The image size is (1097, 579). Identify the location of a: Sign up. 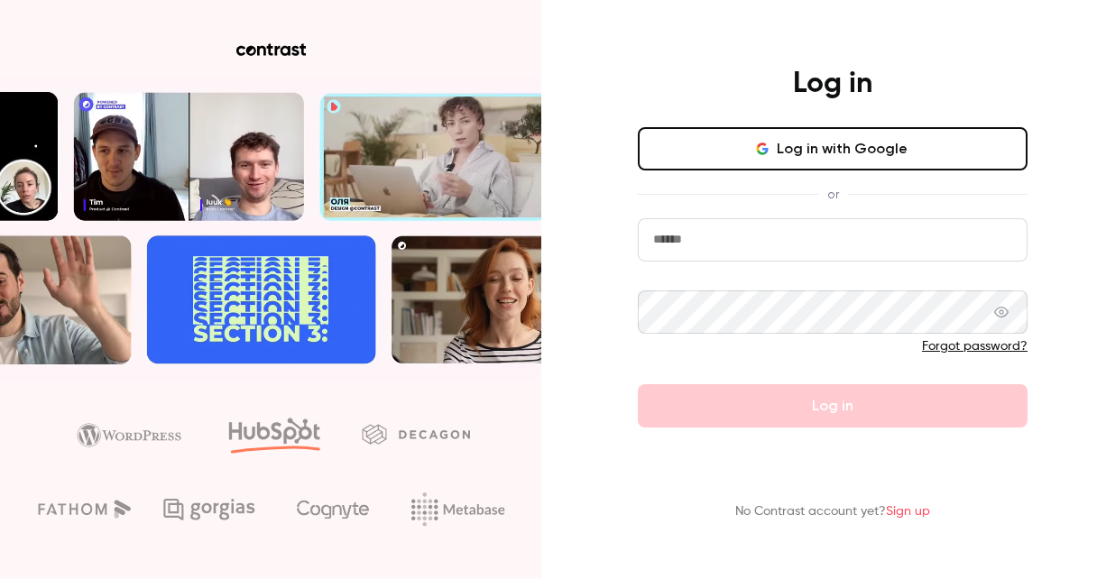
(908, 512).